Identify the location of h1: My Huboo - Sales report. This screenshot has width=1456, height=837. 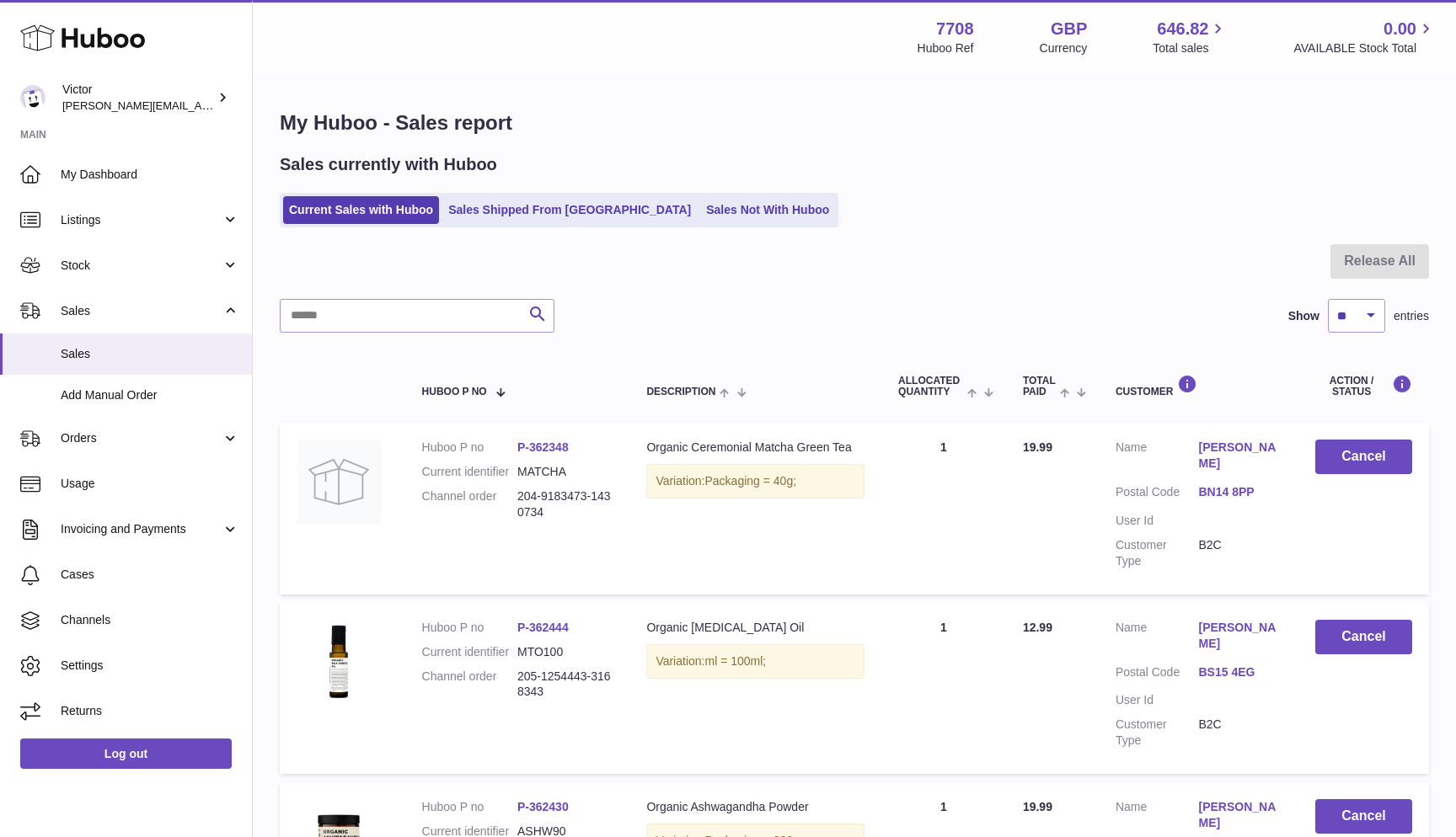
(854, 123).